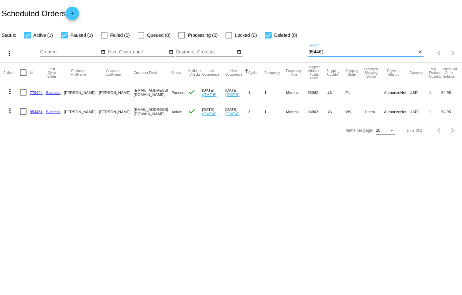 Image resolution: width=462 pixels, height=295 pixels. What do you see at coordinates (82, 35) in the screenshot?
I see `span: Paused (1)` at bounding box center [82, 35].